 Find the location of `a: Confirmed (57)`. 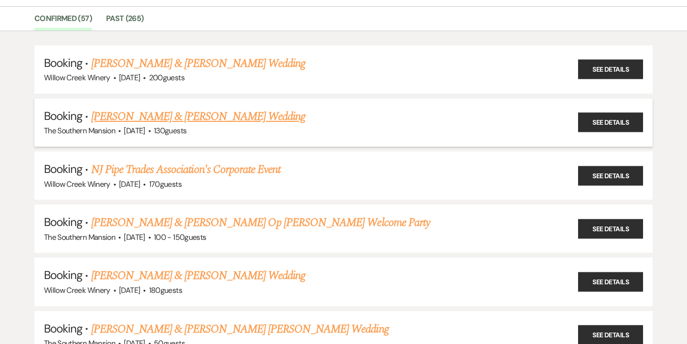

a: Confirmed (57) is located at coordinates (63, 22).